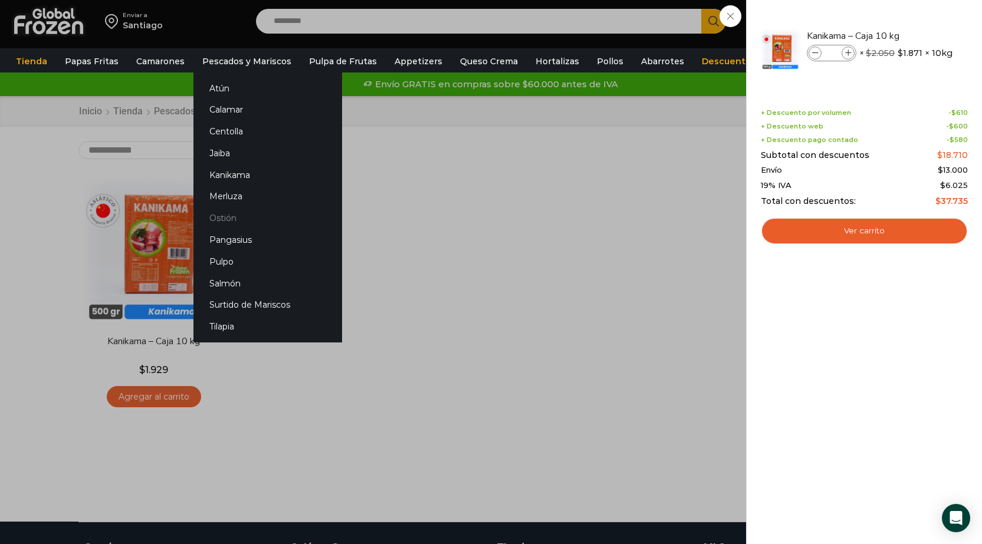 This screenshot has width=982, height=544. What do you see at coordinates (557, 61) in the screenshot?
I see `a: Hortalizas` at bounding box center [557, 61].